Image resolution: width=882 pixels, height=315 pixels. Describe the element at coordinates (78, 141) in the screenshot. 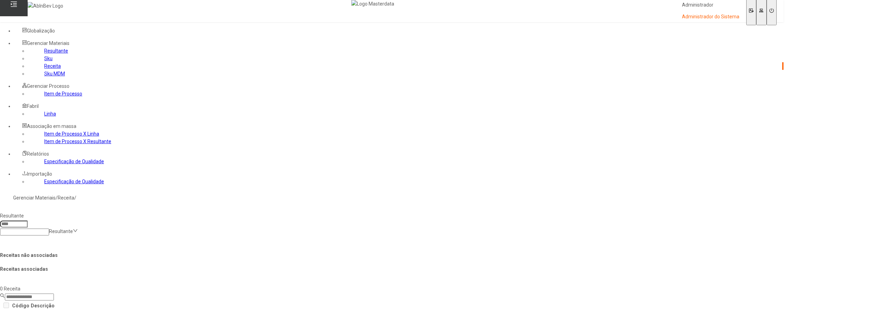

I see `a: Item de Processo X Resultante` at that location.